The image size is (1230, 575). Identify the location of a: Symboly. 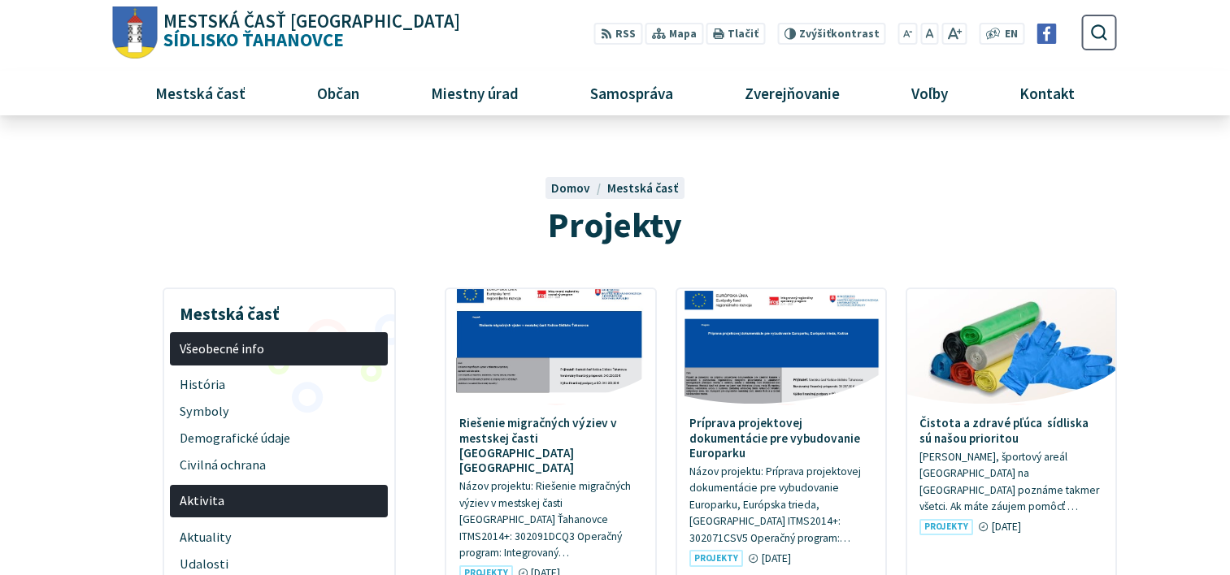
(279, 411).